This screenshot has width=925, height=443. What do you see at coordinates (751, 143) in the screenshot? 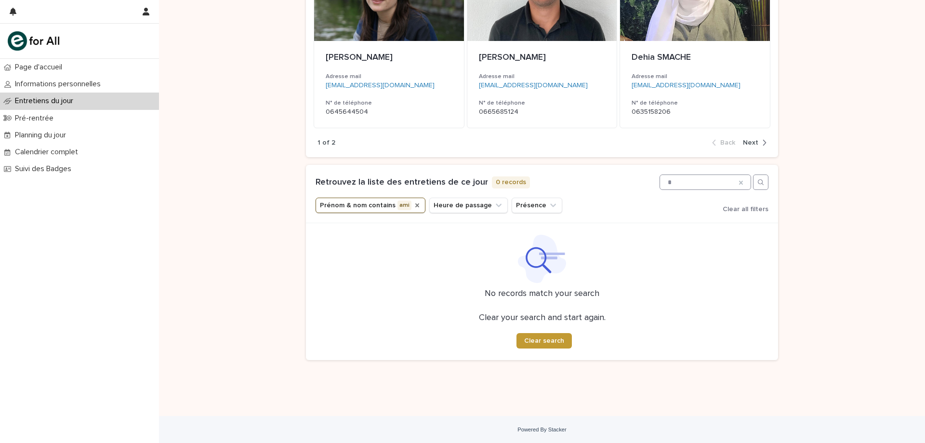
I see `span: Next` at bounding box center [751, 143].